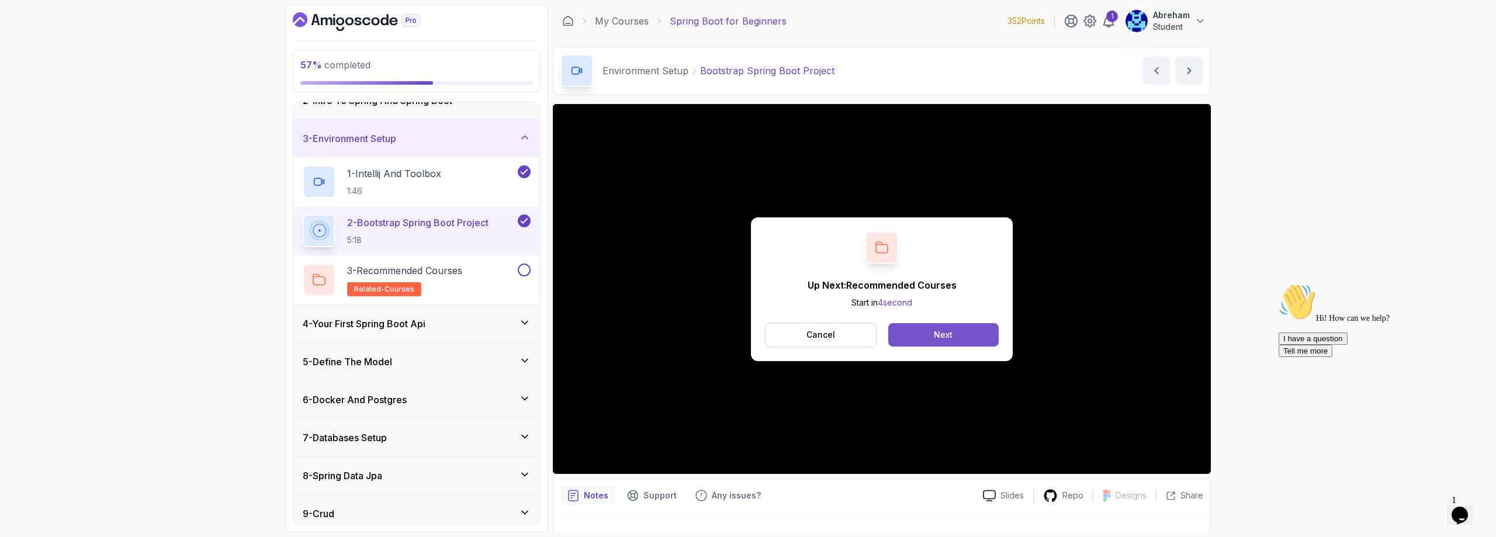 Image resolution: width=1496 pixels, height=537 pixels. What do you see at coordinates (347, 362) in the screenshot?
I see `h3: 5 - Define The Model` at bounding box center [347, 362].